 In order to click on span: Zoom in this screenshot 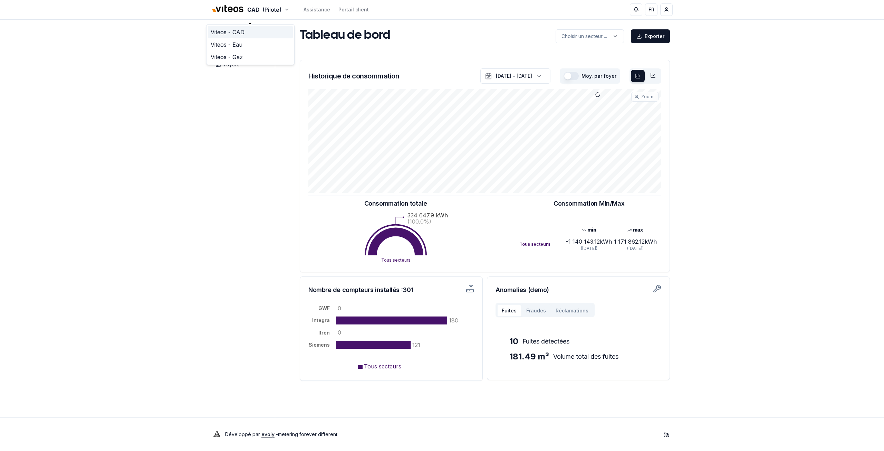, I will do `click(647, 97)`.